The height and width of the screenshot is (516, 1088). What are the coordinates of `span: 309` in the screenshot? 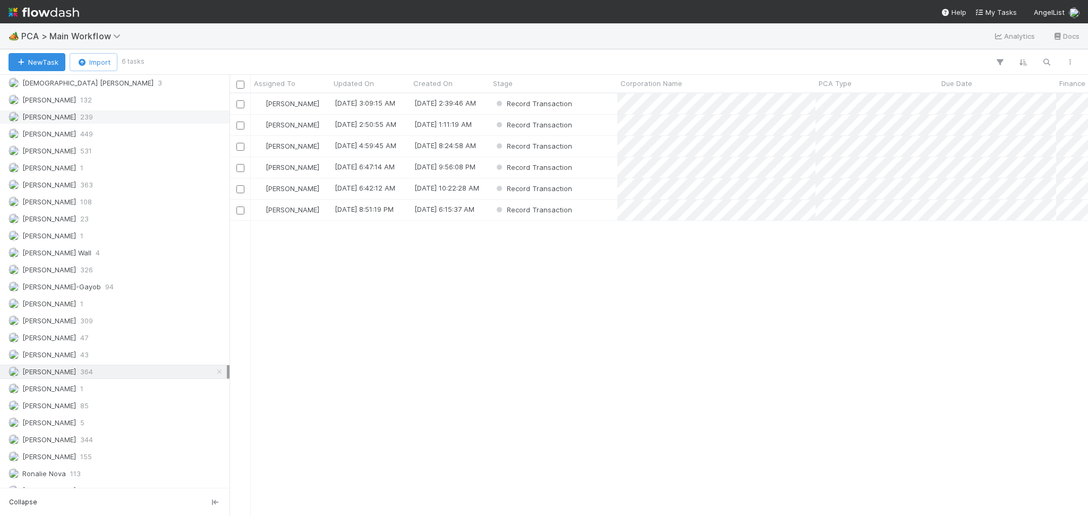 It's located at (87, 321).